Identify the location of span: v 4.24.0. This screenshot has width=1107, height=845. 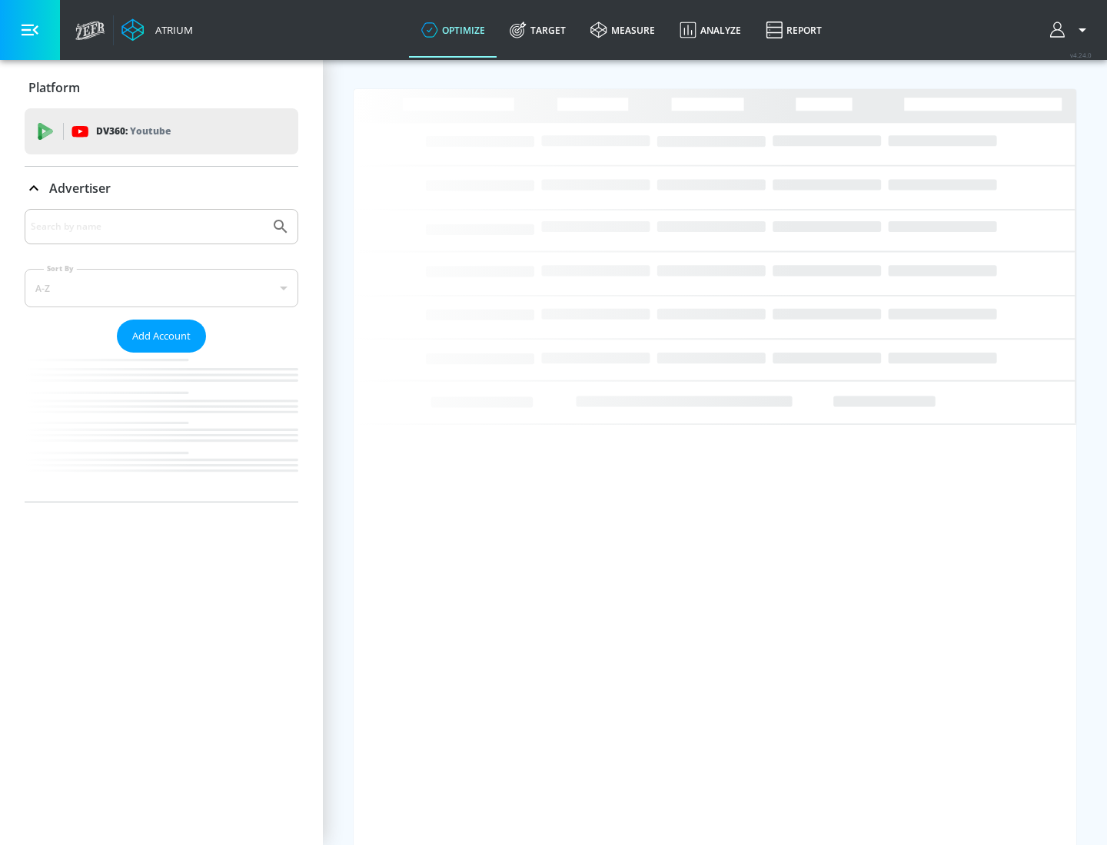
(1080, 55).